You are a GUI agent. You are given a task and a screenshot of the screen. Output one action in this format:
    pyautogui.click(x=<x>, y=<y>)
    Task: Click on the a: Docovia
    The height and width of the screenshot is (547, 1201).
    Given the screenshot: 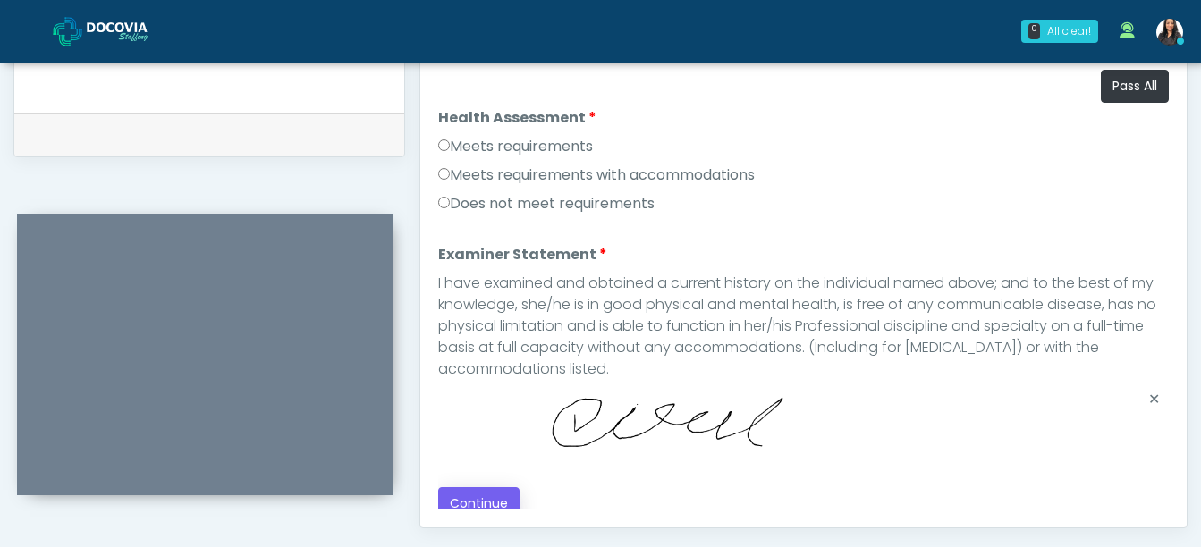 What is the action you would take?
    pyautogui.click(x=115, y=30)
    